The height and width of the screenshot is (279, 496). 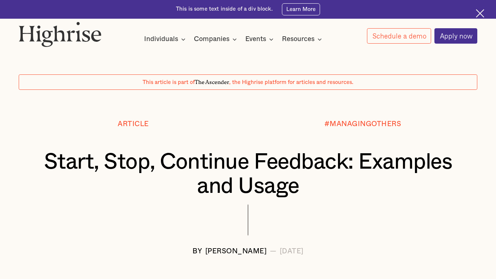 I want to click on span: , the Highrise platform for articles and resources., so click(x=291, y=82).